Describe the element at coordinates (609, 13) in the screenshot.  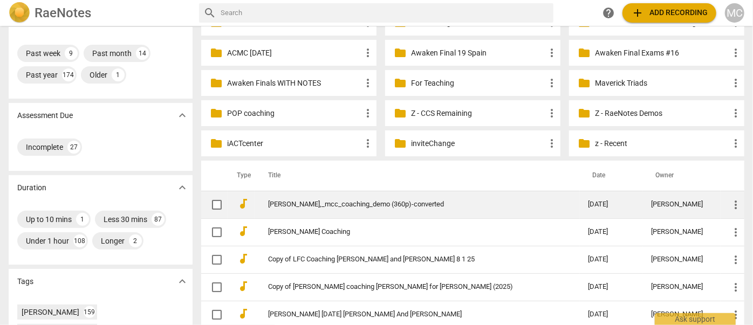
I see `a: Help` at that location.